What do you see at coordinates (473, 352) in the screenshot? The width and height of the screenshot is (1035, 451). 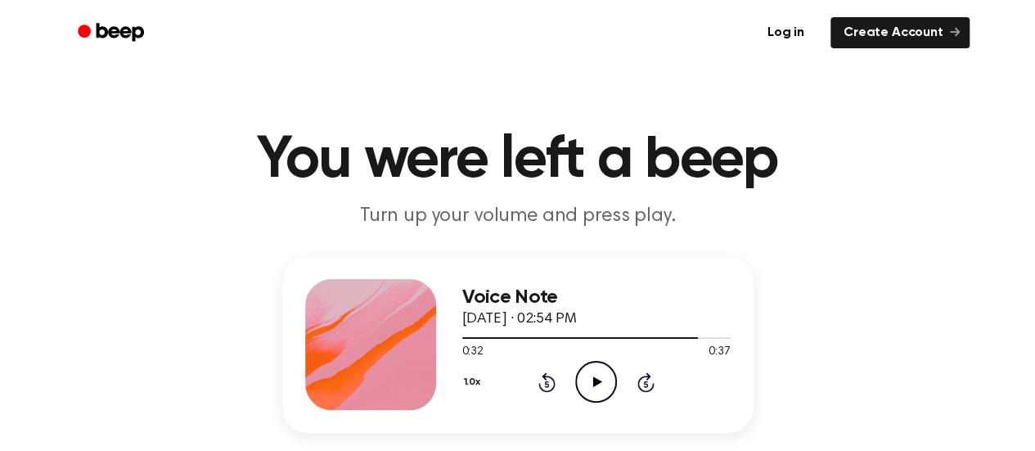 I see `span: 0:32` at bounding box center [473, 352].